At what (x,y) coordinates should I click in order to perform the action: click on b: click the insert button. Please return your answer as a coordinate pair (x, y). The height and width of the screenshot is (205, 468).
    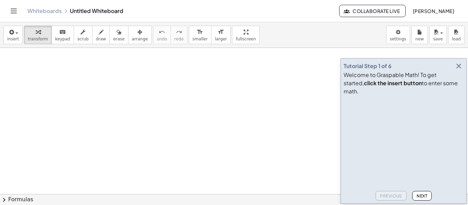
    Looking at the image, I should click on (392, 83).